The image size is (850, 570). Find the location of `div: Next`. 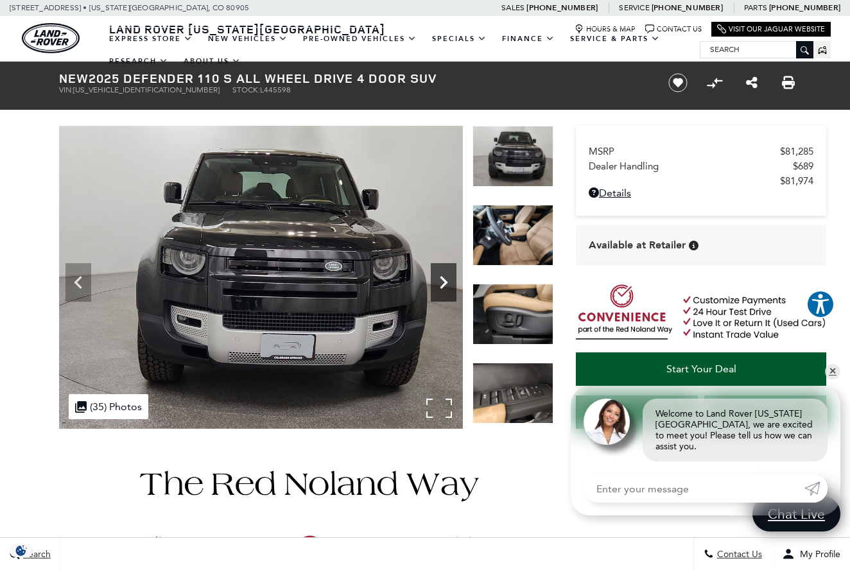

div: Next is located at coordinates (444, 283).